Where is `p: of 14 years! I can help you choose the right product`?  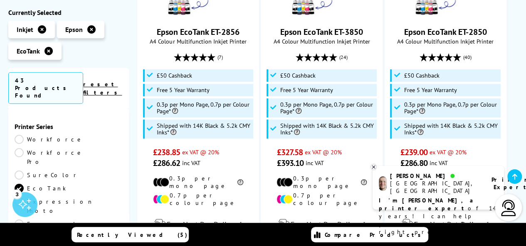 p: of 14 years! I can help you choose the right product is located at coordinates (438, 216).